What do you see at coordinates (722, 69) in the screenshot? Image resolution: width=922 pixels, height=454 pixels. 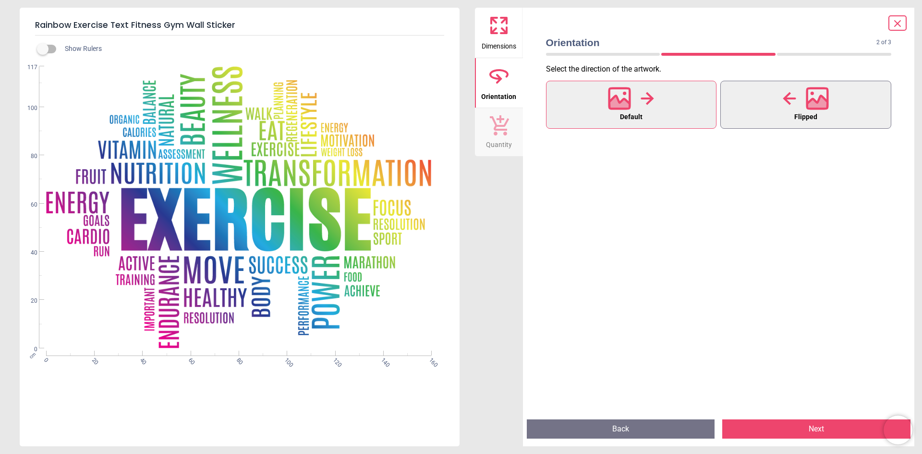 I see `p: Select the direction of the artwork .` at bounding box center [722, 69].